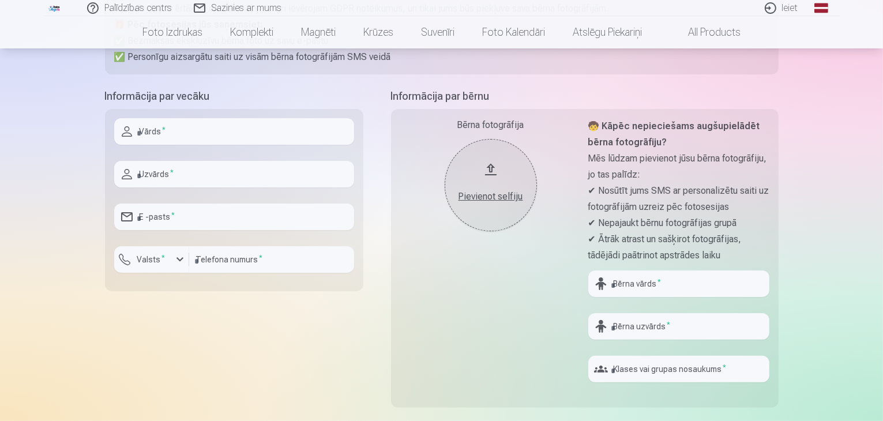  What do you see at coordinates (674, 134) in the screenshot?
I see `strong: 🧒 Kāpēc nepieciešams augšupielādēt bērna fotogrāfiju?` at bounding box center [674, 134].